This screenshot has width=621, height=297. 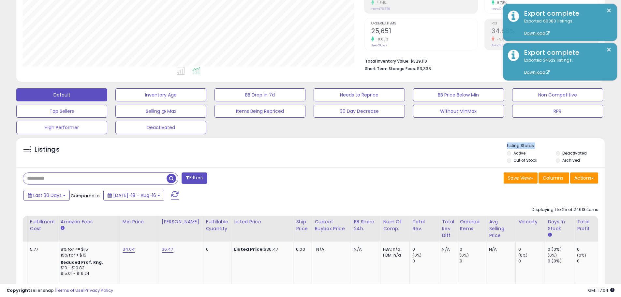 I want to click on div: Ship Price, so click(x=303, y=225).